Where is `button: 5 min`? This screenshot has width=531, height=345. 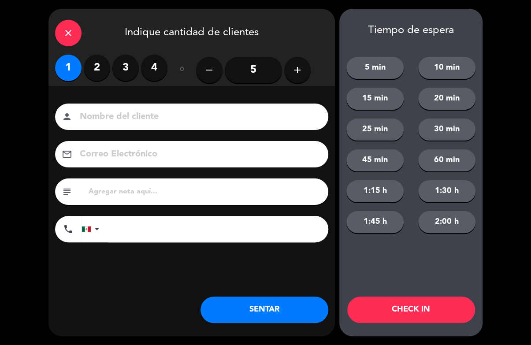
button: 5 min is located at coordinates (375, 68).